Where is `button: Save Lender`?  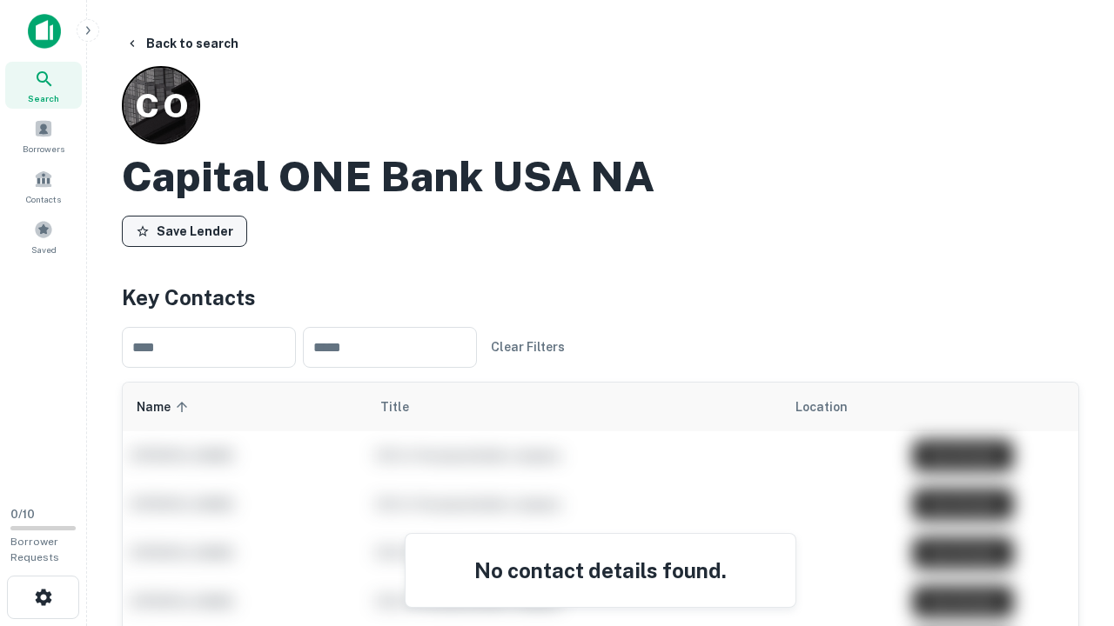
button: Save Lender is located at coordinates (184, 231).